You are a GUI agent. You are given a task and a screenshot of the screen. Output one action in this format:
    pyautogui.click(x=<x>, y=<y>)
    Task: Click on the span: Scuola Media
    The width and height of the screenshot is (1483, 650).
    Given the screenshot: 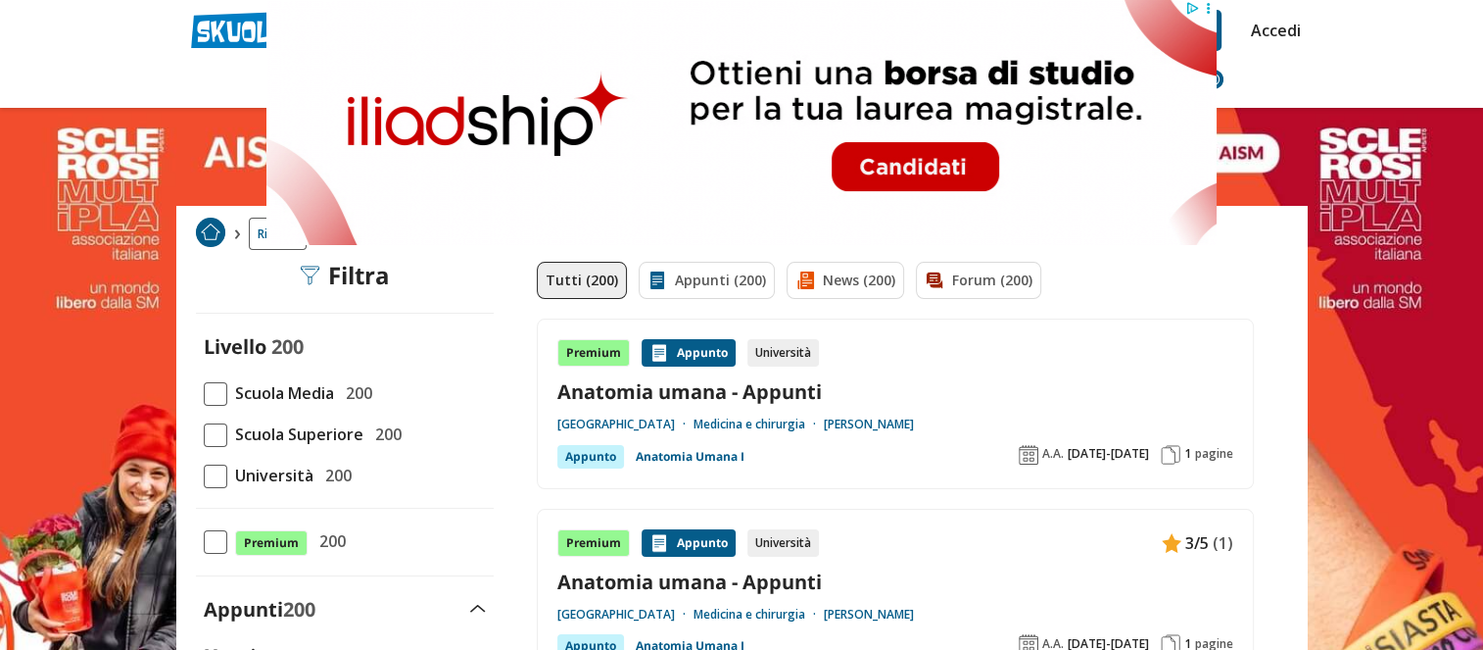 What is the action you would take?
    pyautogui.click(x=280, y=393)
    